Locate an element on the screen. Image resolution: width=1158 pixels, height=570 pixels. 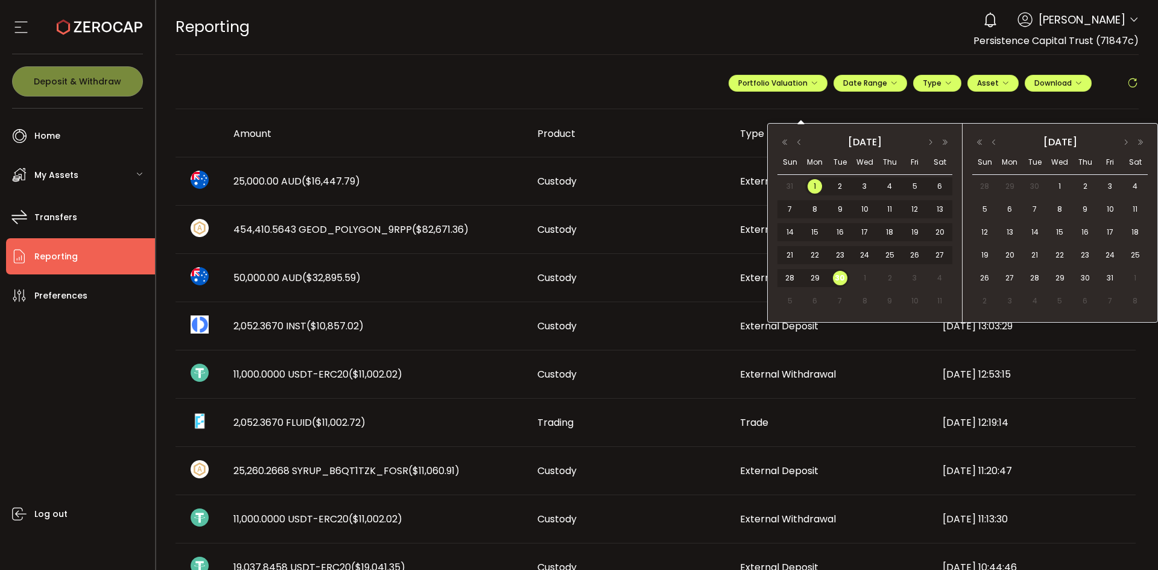
span: 11,000.0000 USDT-ERC20 is located at coordinates (318, 374).